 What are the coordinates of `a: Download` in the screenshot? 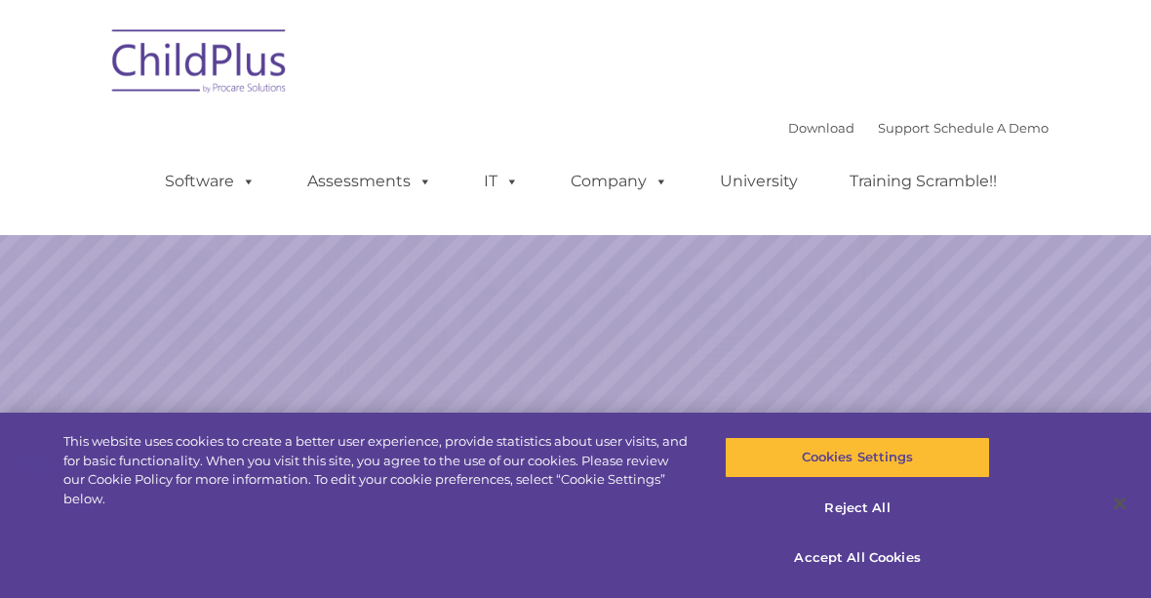 It's located at (821, 128).